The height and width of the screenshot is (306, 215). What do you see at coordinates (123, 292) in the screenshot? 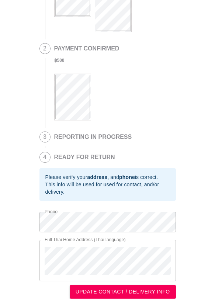
I see `span: UPDATE CONTACT / DELIVERY INFO` at bounding box center [123, 292].